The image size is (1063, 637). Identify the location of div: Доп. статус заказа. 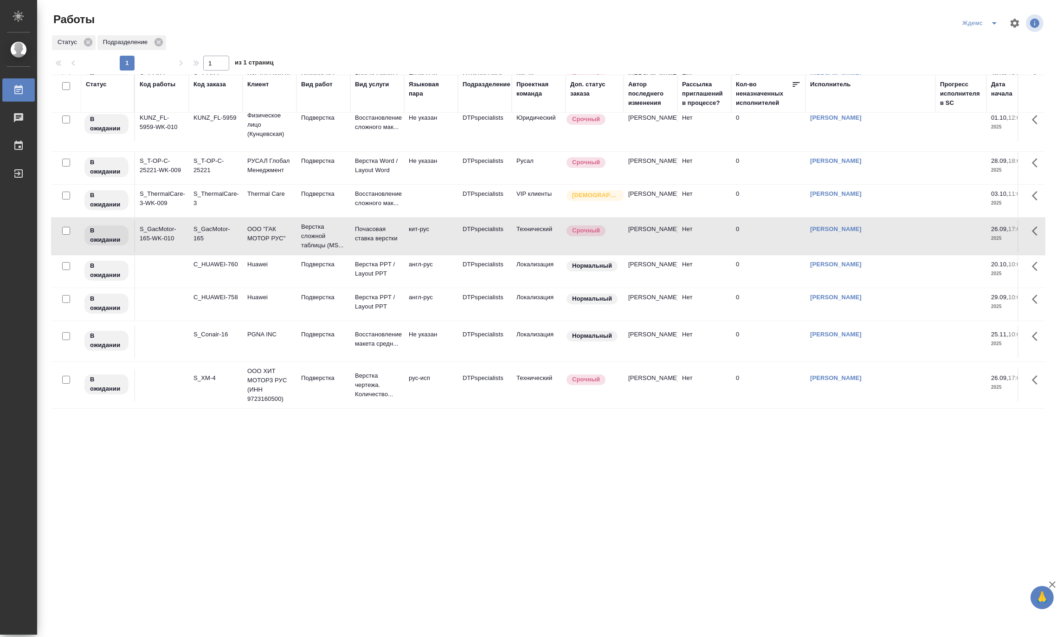
(594, 89).